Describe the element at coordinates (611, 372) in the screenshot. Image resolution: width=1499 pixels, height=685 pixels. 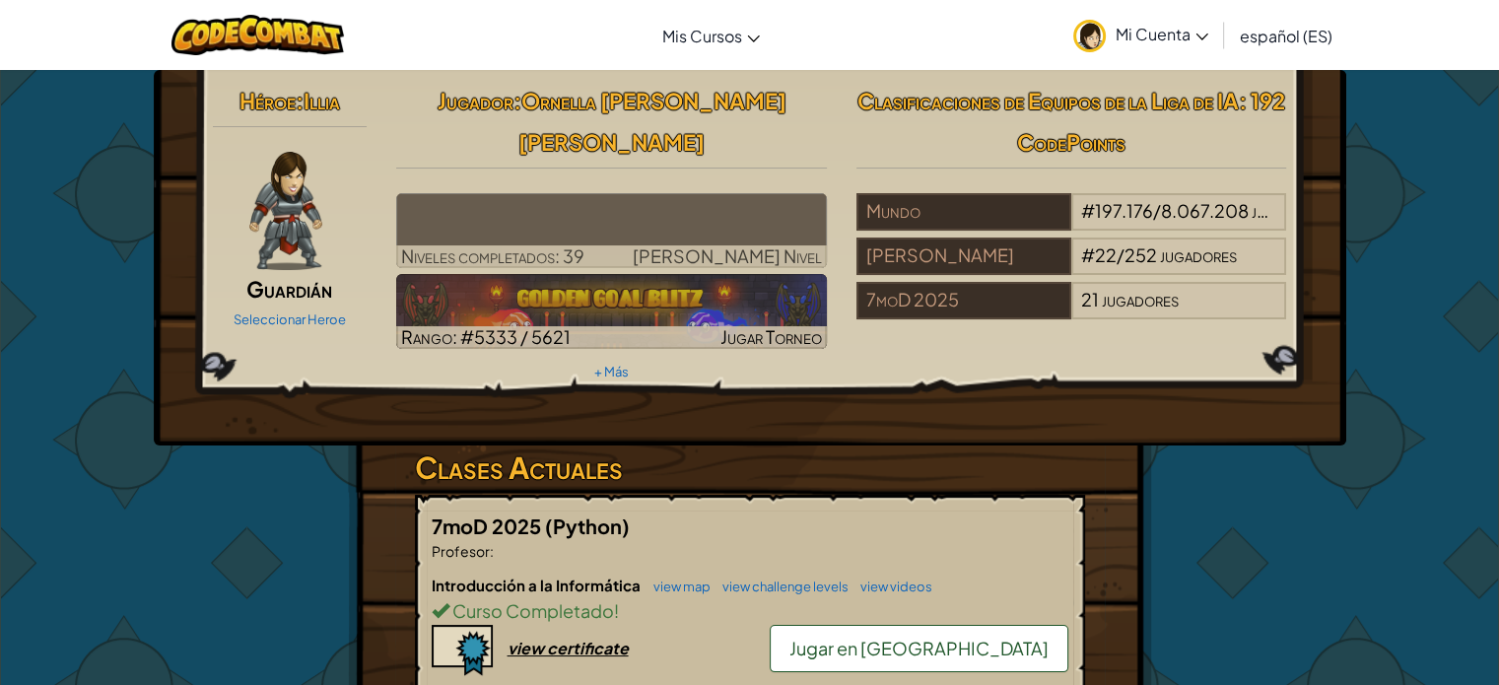
I see `a: + Más` at that location.